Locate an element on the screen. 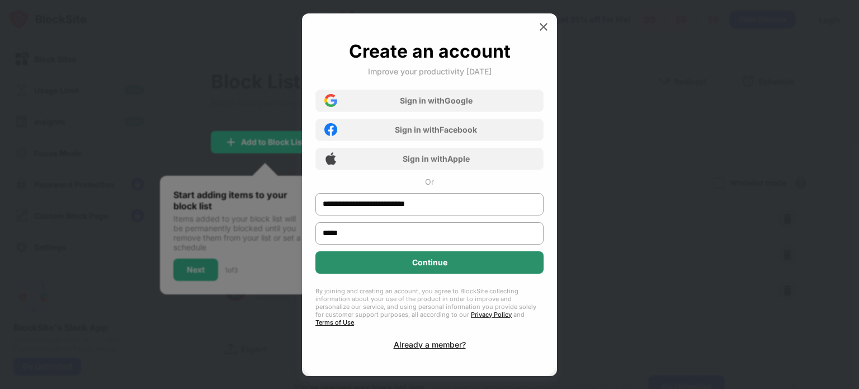 This screenshot has width=859, height=389. div: Sign in with Facebook is located at coordinates (436, 129).